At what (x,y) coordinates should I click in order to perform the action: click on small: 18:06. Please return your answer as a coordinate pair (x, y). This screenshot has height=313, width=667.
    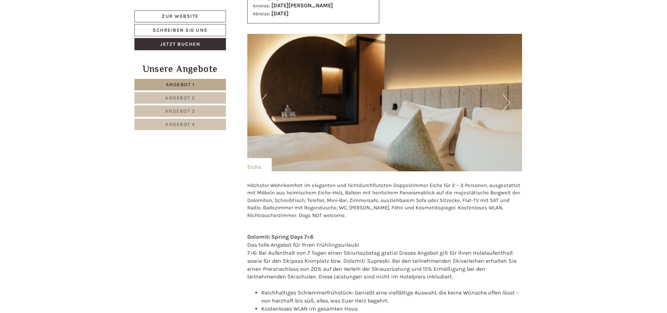
    Looking at the image, I should click on (62, 36).